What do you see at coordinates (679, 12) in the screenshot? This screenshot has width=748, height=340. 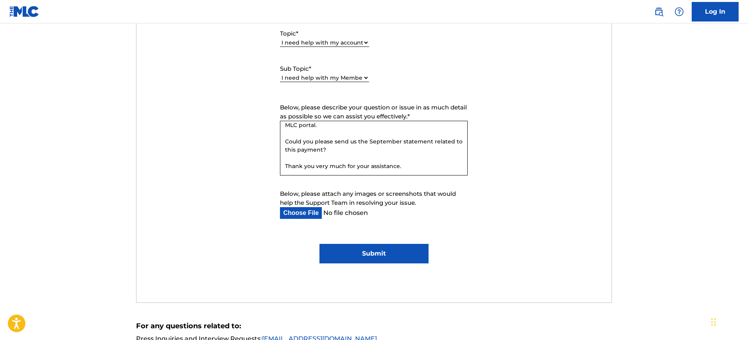 I see `div: Help` at bounding box center [679, 12].